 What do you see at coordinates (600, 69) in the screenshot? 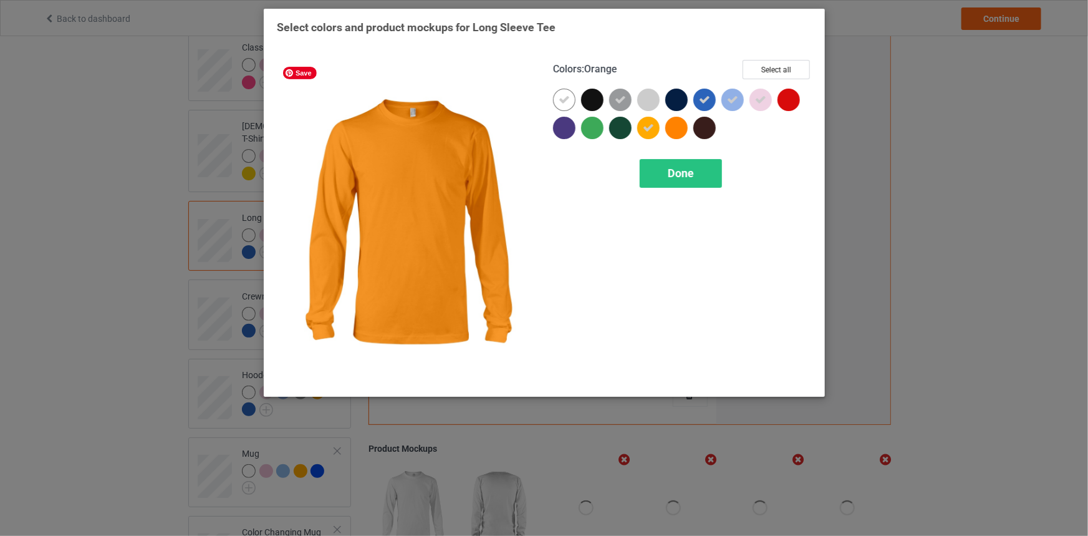
I see `span: Orange` at bounding box center [600, 69].